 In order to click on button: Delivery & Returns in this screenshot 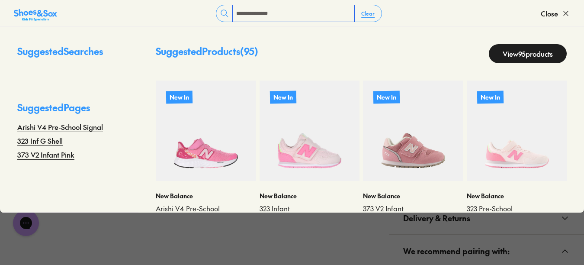, I will do `click(487, 218)`.